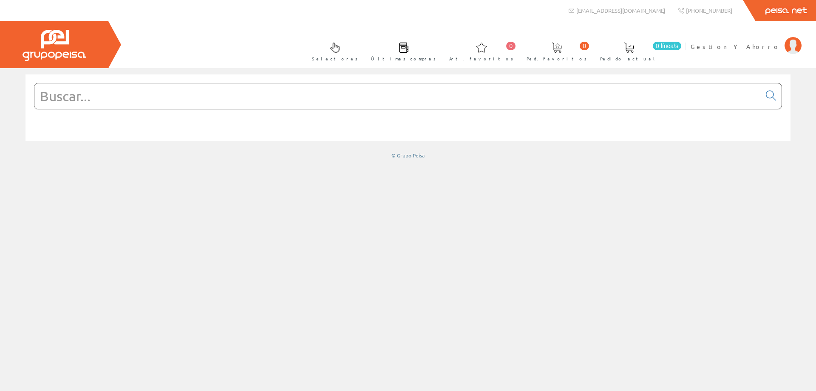 The height and width of the screenshot is (391, 816). What do you see at coordinates (557, 59) in the screenshot?
I see `span: Ped. favoritos` at bounding box center [557, 59].